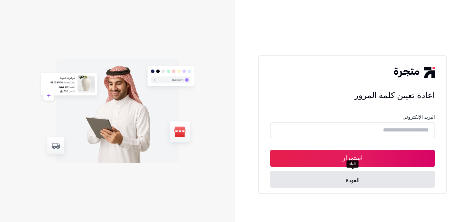 The image size is (470, 222). What do you see at coordinates (352, 164) in the screenshot?
I see `div: الغاء` at bounding box center [352, 164].